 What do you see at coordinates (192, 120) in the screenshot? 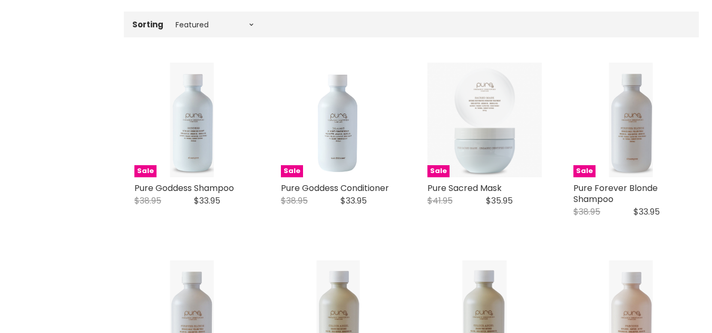
I see `a: Pure Goddess Shampoo Sale` at bounding box center [192, 120].